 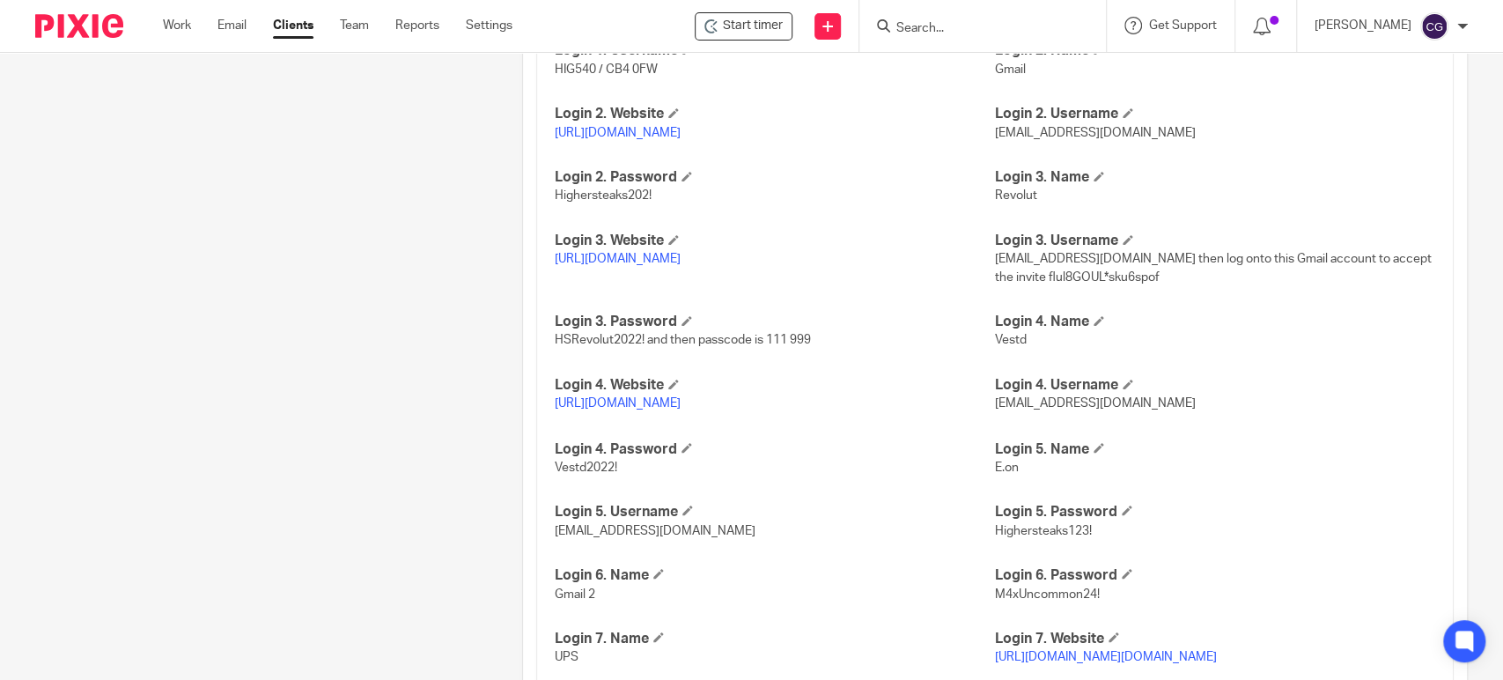 I want to click on h4: Login 4. Name, so click(x=1215, y=321).